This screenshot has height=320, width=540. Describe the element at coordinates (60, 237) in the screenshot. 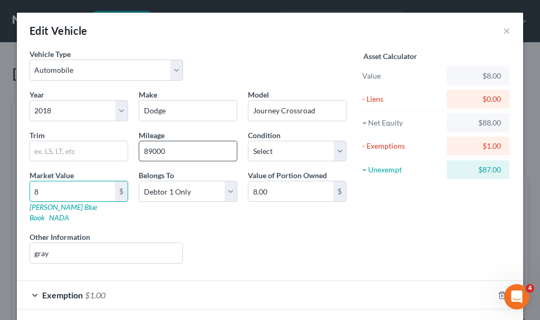

I see `label: Other Information` at that location.